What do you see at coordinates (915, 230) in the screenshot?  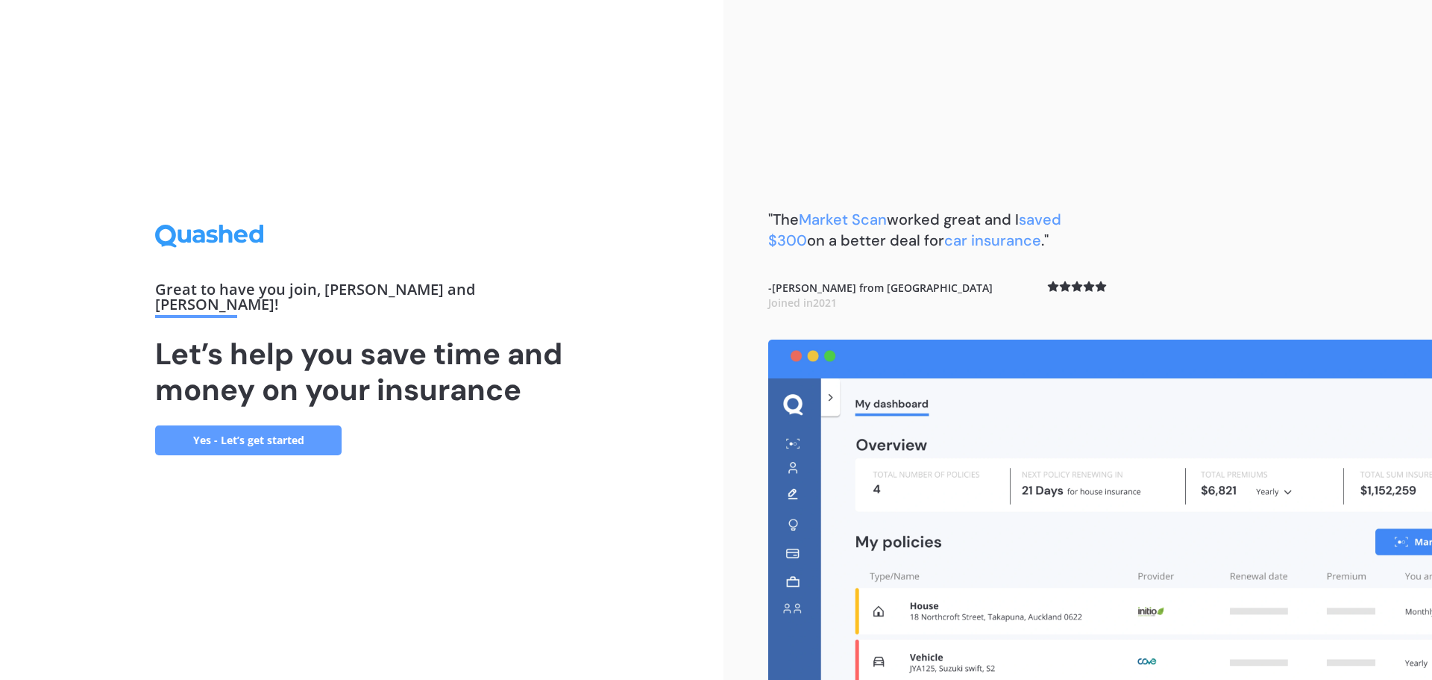 I see `span: saved $300` at bounding box center [915, 230].